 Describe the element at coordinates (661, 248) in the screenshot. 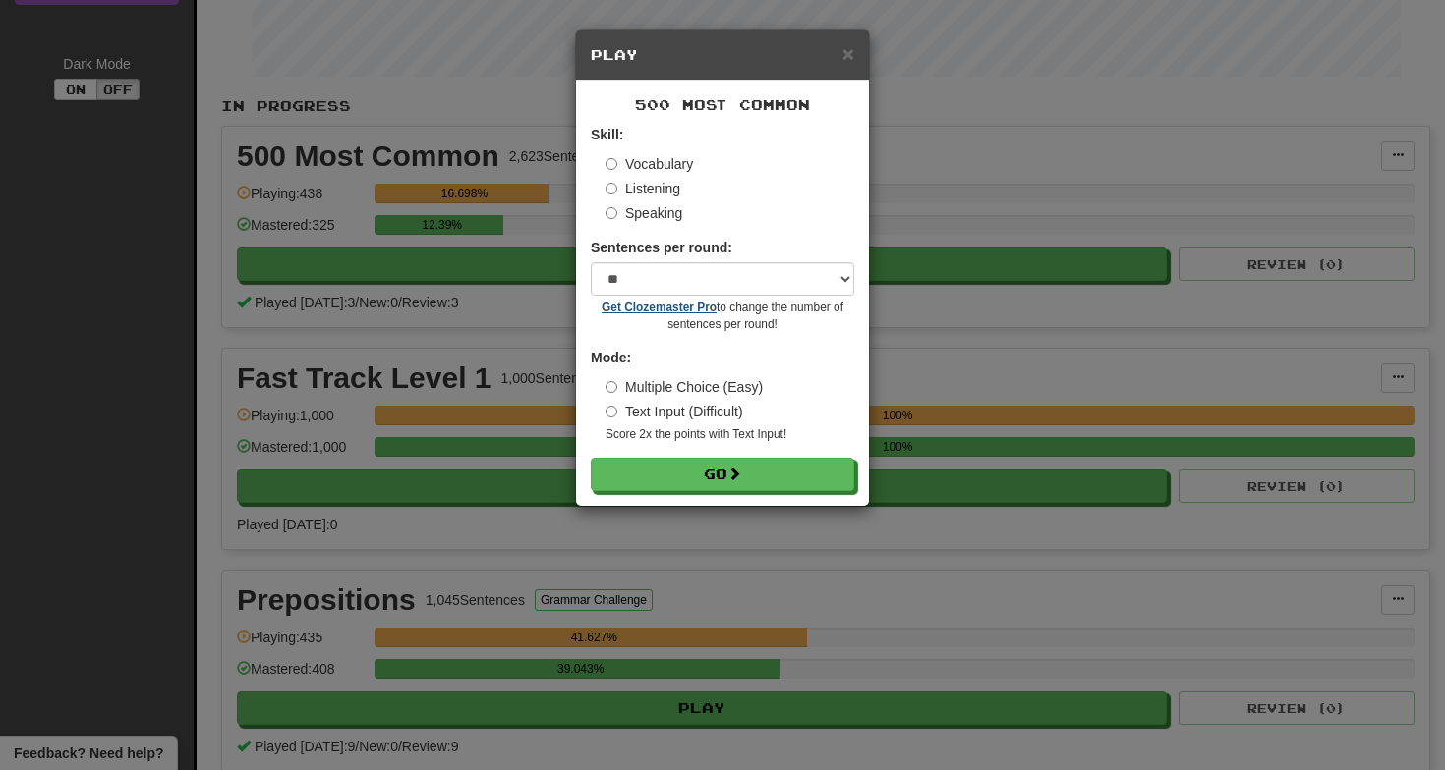

I see `label: Sentences per round:` at that location.